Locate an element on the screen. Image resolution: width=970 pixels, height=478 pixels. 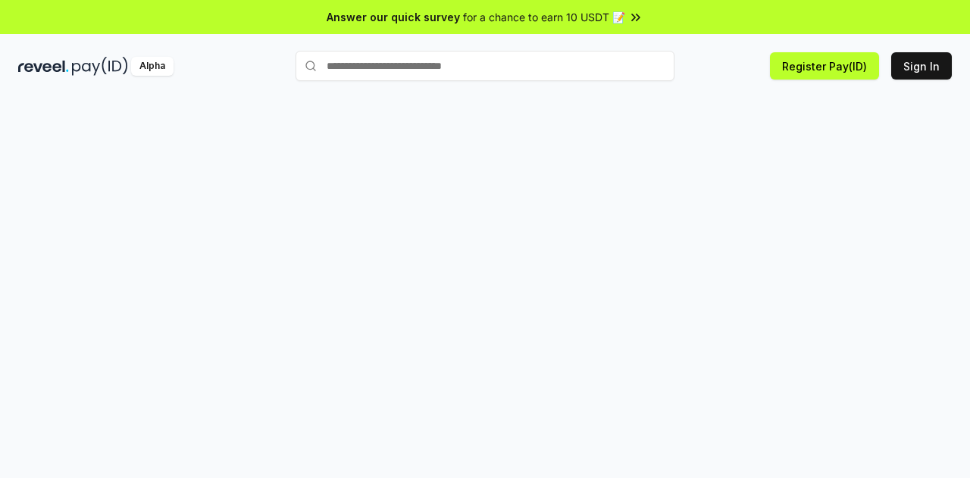
img: reveel_dark is located at coordinates (43, 66).